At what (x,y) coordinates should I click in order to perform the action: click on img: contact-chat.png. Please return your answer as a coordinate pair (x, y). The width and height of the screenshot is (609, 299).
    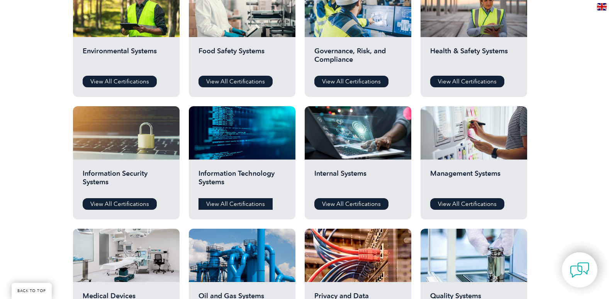
    Looking at the image, I should click on (580, 270).